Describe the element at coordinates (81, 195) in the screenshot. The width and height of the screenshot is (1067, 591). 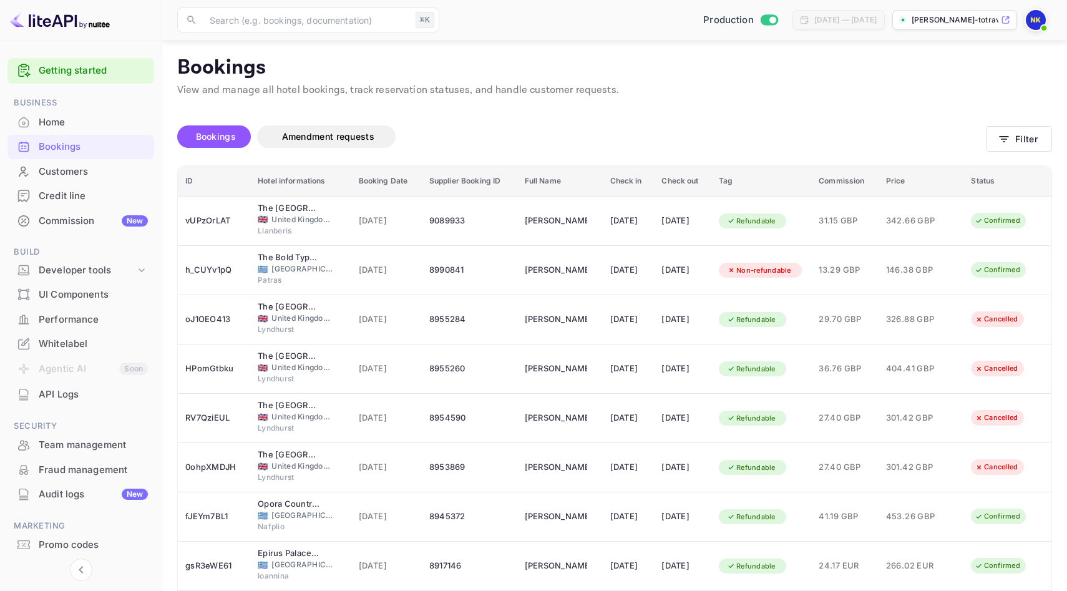
I see `a: Credit line` at that location.